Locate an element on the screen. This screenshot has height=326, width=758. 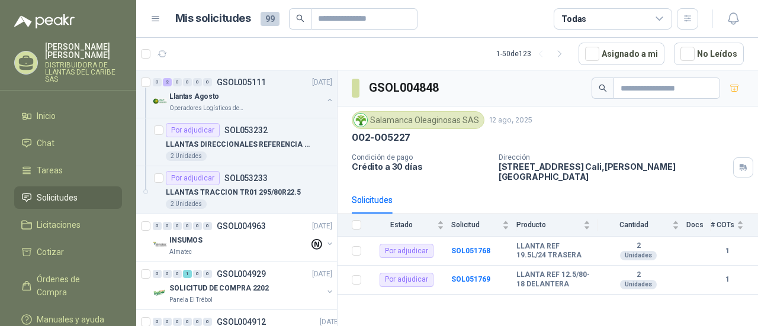
div: 2 Unidades is located at coordinates (186, 156).